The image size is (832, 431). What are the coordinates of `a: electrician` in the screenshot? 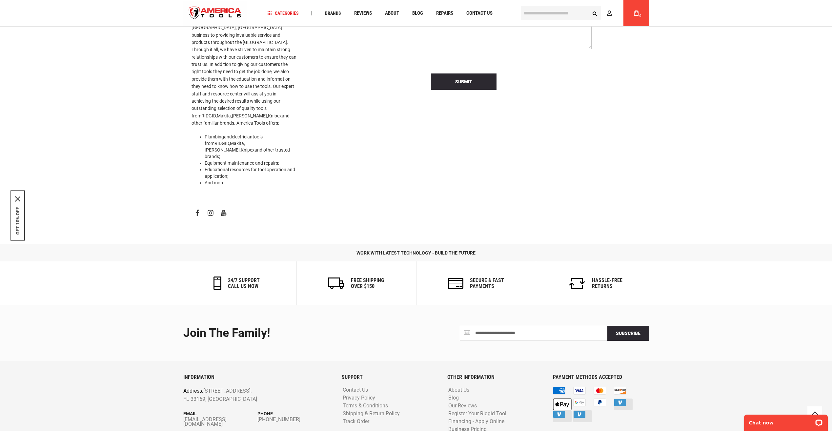 It's located at (242, 137).